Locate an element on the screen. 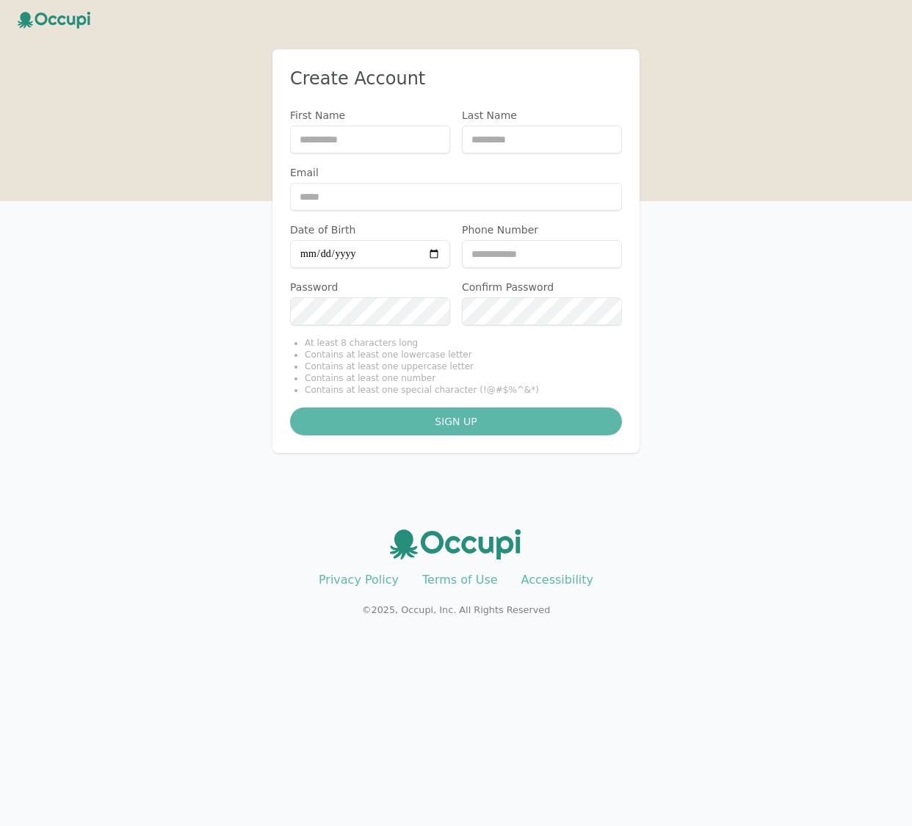 The image size is (912, 826). li: Contains at least one lowercase letter is located at coordinates (463, 355).